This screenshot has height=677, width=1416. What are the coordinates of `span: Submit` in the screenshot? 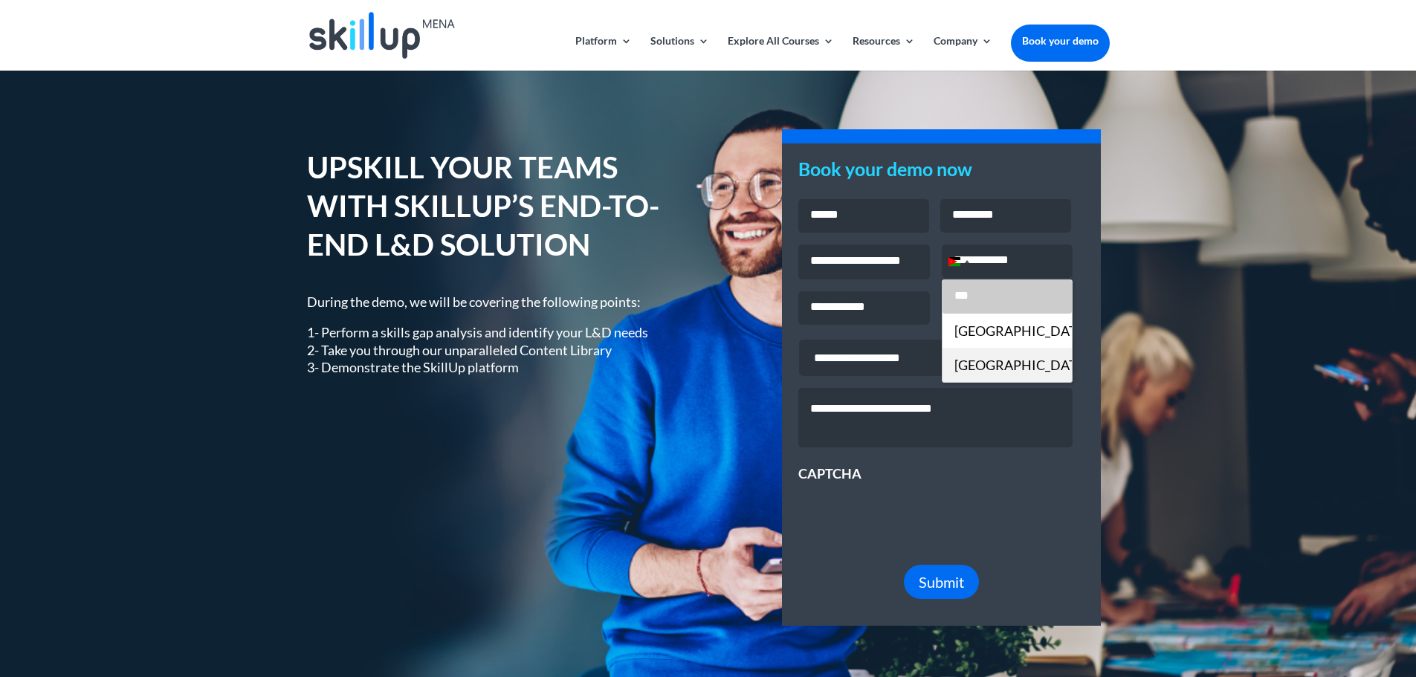 It's located at (941, 582).